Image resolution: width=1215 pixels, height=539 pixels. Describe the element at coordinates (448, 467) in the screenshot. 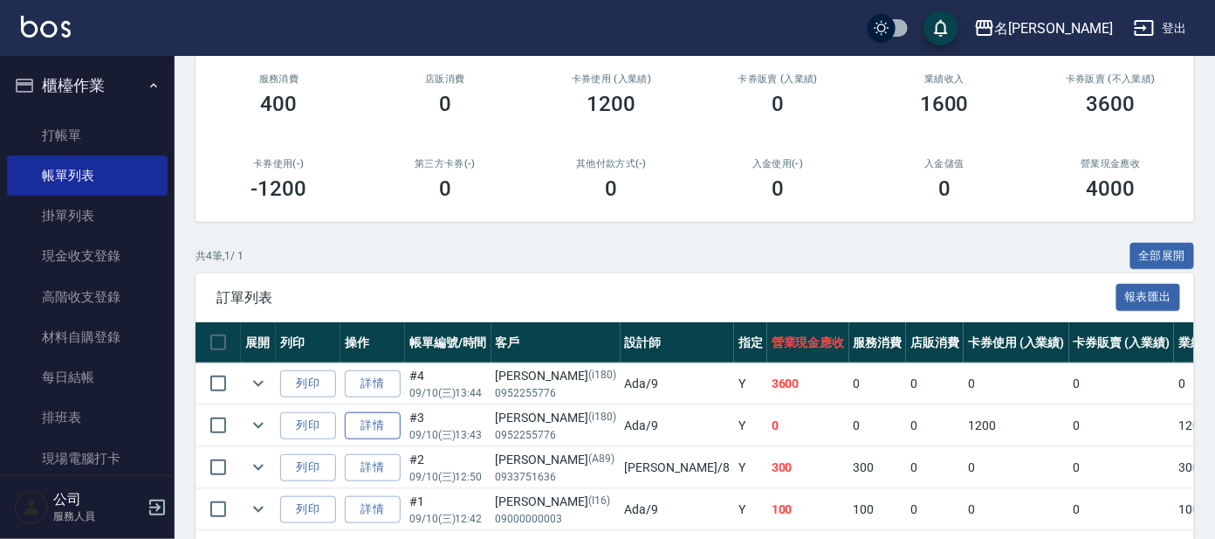

I see `td: #2` at that location.